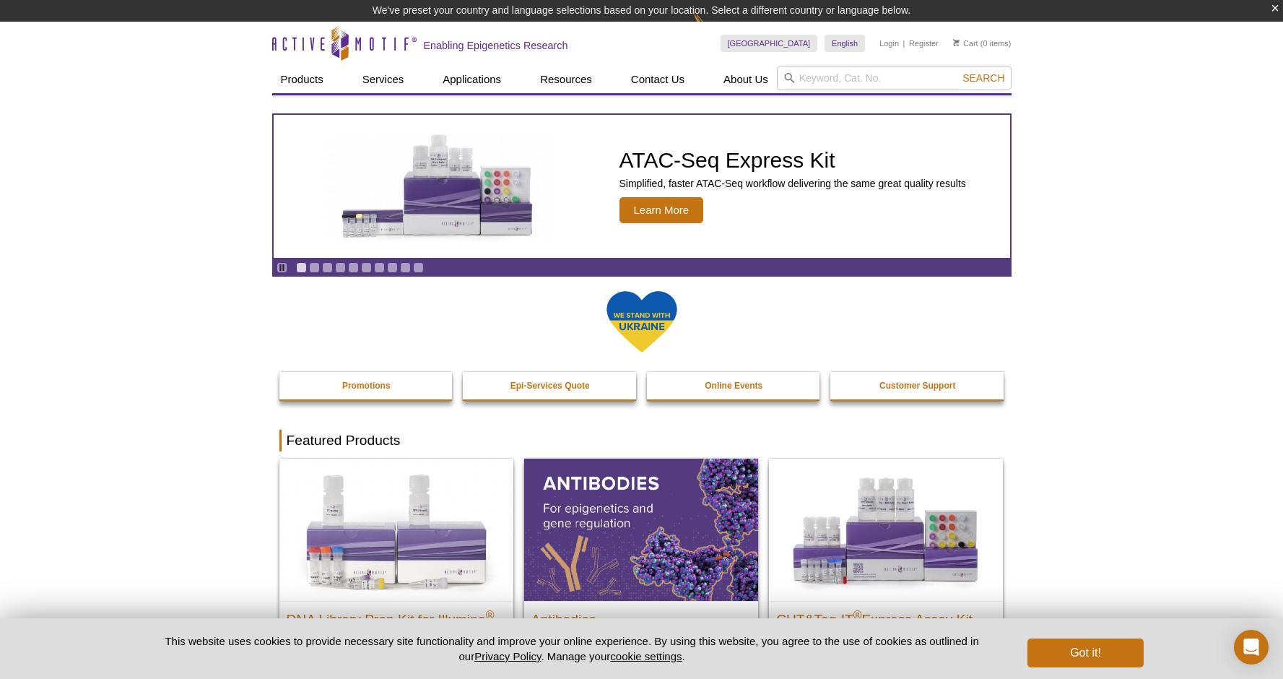  Describe the element at coordinates (366, 267) in the screenshot. I see `a: Go to slide 6` at that location.